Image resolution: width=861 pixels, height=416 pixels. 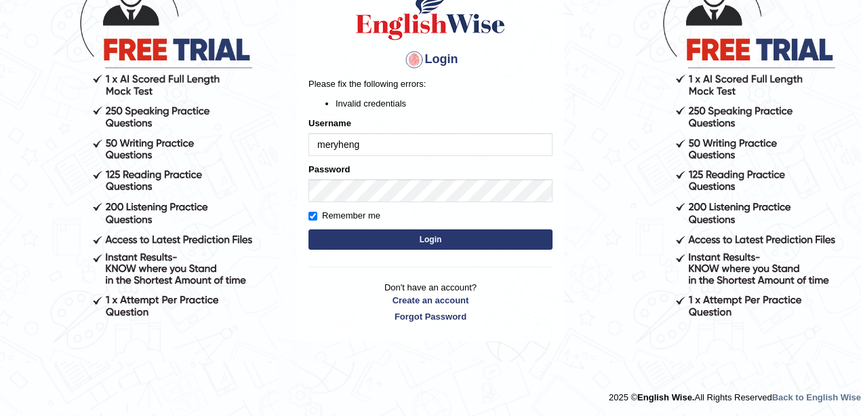 What do you see at coordinates (431, 239) in the screenshot?
I see `button: Login` at bounding box center [431, 239].